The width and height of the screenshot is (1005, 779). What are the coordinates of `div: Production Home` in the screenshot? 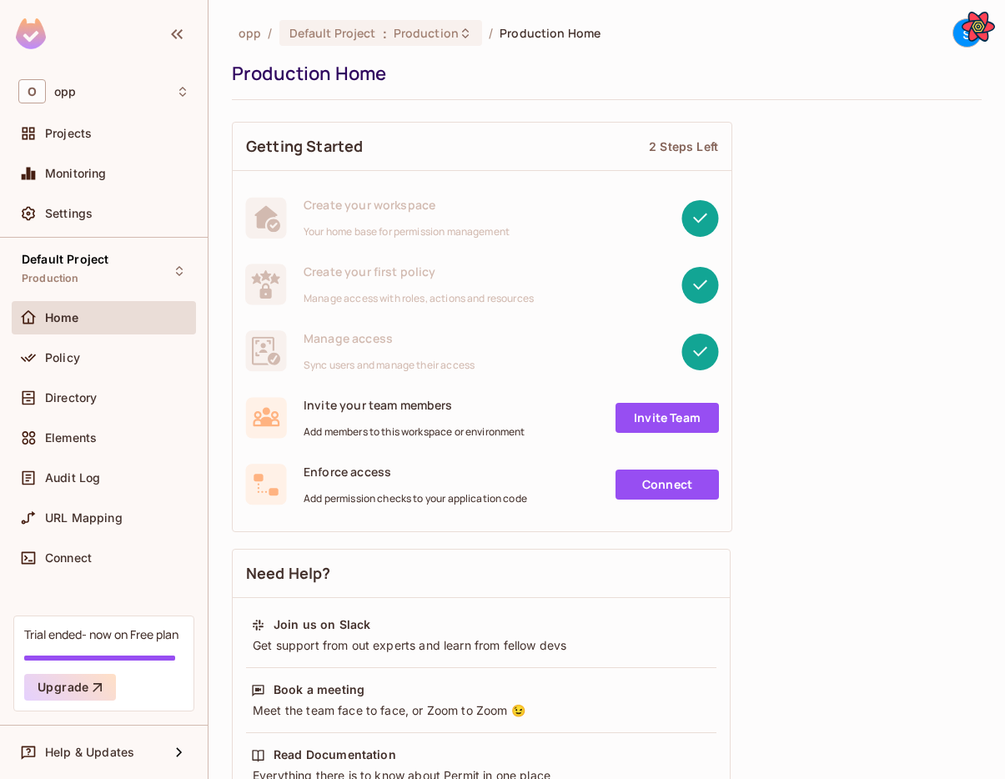 It's located at (602, 73).